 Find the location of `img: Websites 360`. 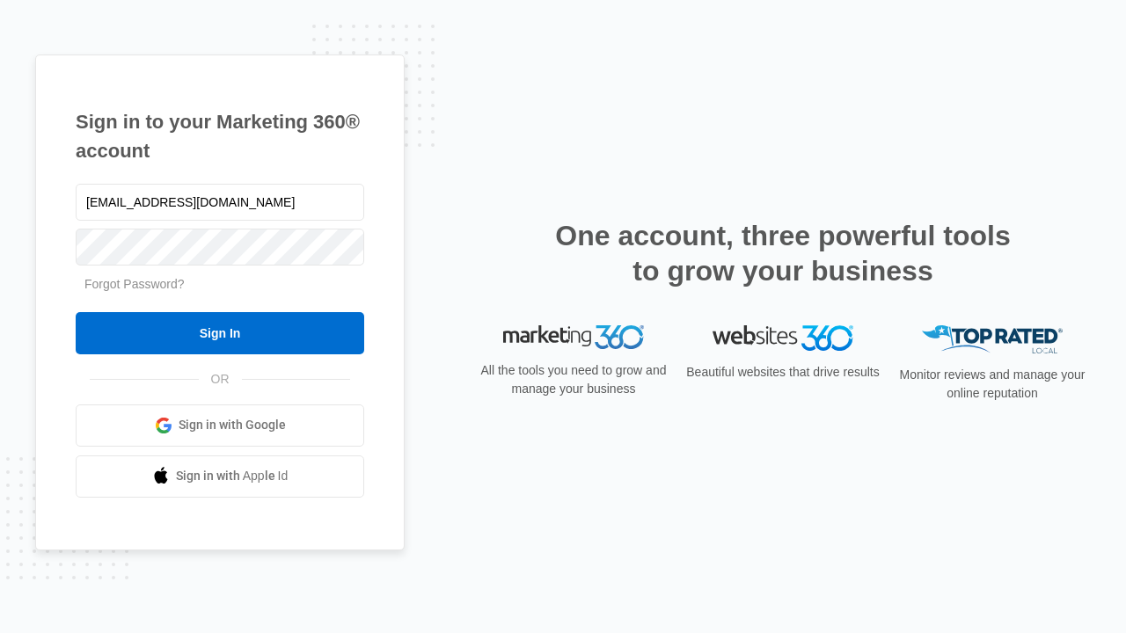

img: Websites 360 is located at coordinates (783, 338).